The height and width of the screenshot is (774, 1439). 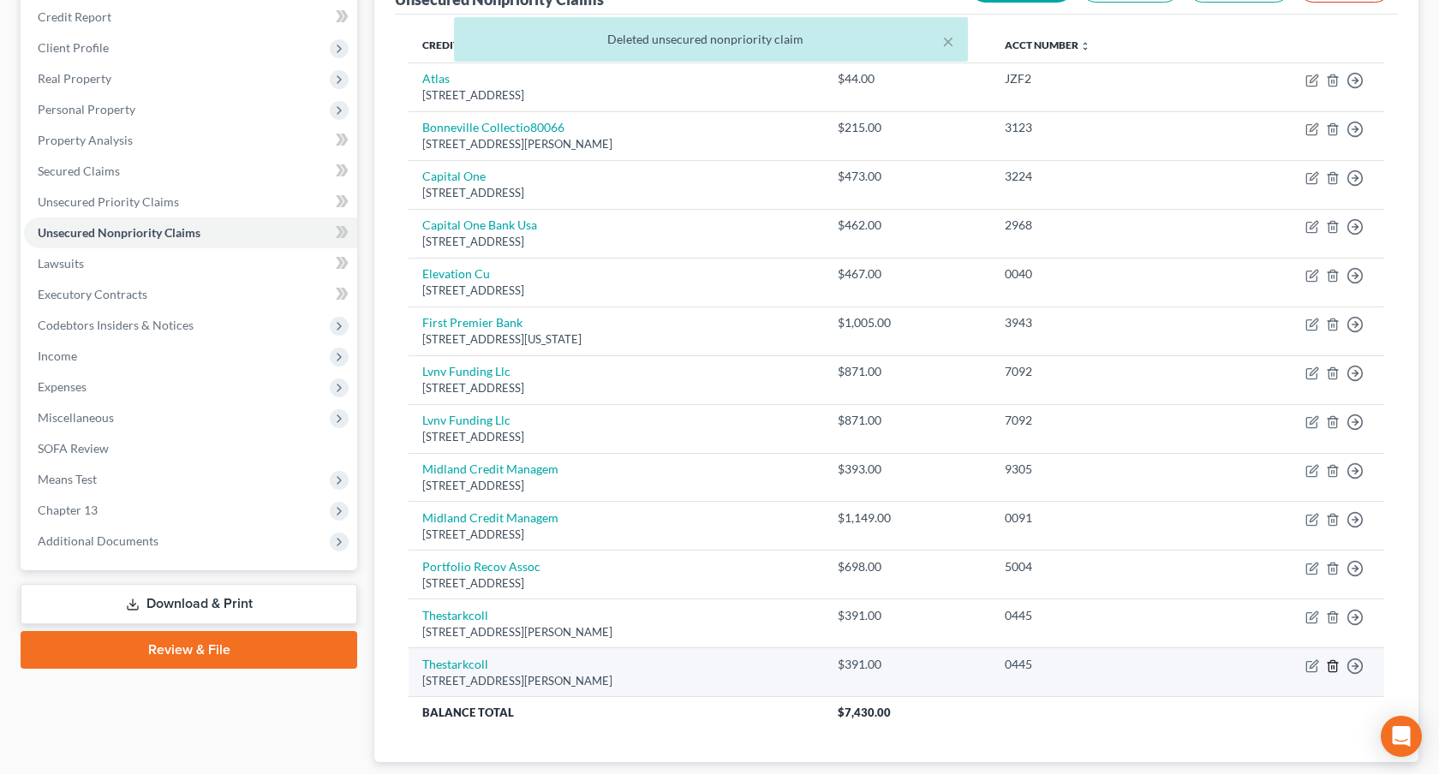 What do you see at coordinates (907, 79) in the screenshot?
I see `div: $44.00` at bounding box center [907, 79].